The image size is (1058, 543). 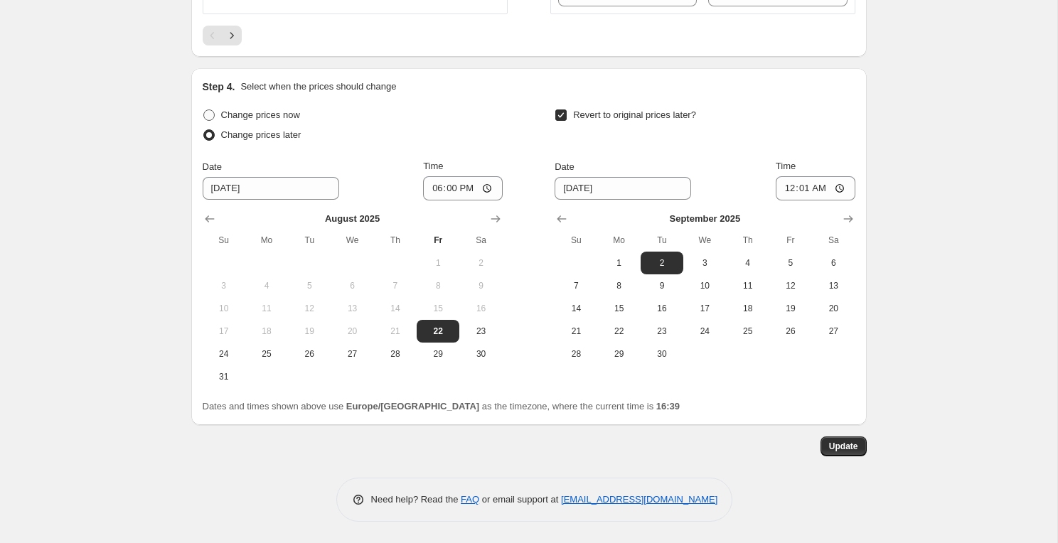 I want to click on span: 17, so click(x=224, y=331).